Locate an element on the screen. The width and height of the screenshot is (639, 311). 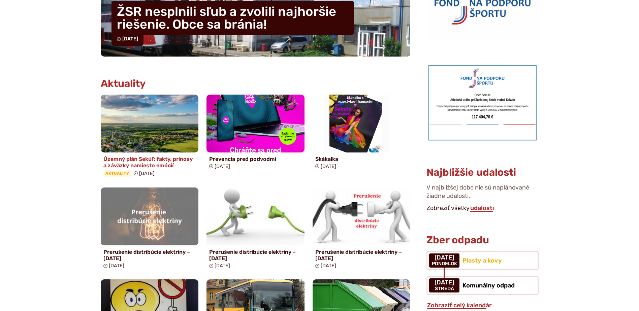
span: Plasty a kovy is located at coordinates (482, 261).